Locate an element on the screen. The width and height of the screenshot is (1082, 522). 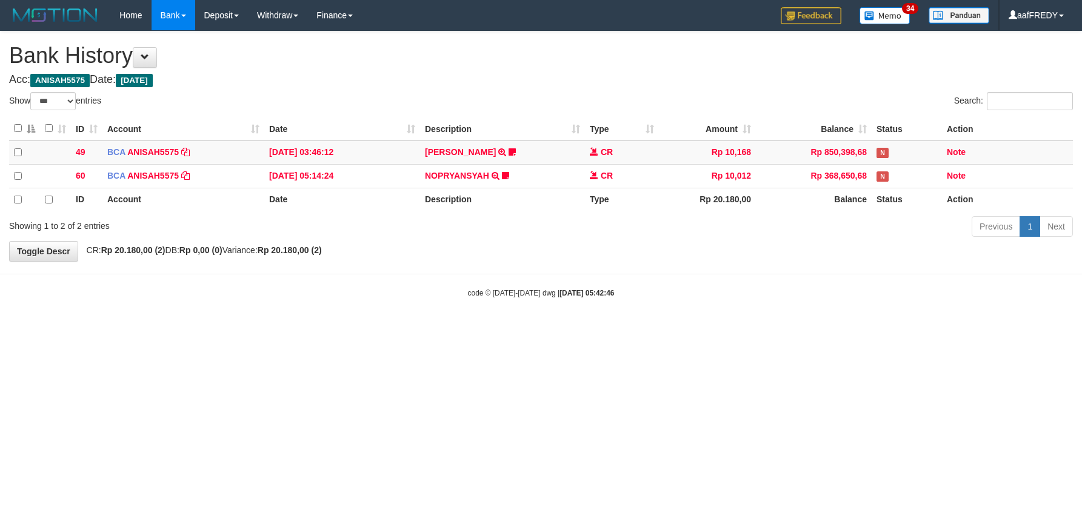
th: : activate to sort column descending is located at coordinates (24, 128).